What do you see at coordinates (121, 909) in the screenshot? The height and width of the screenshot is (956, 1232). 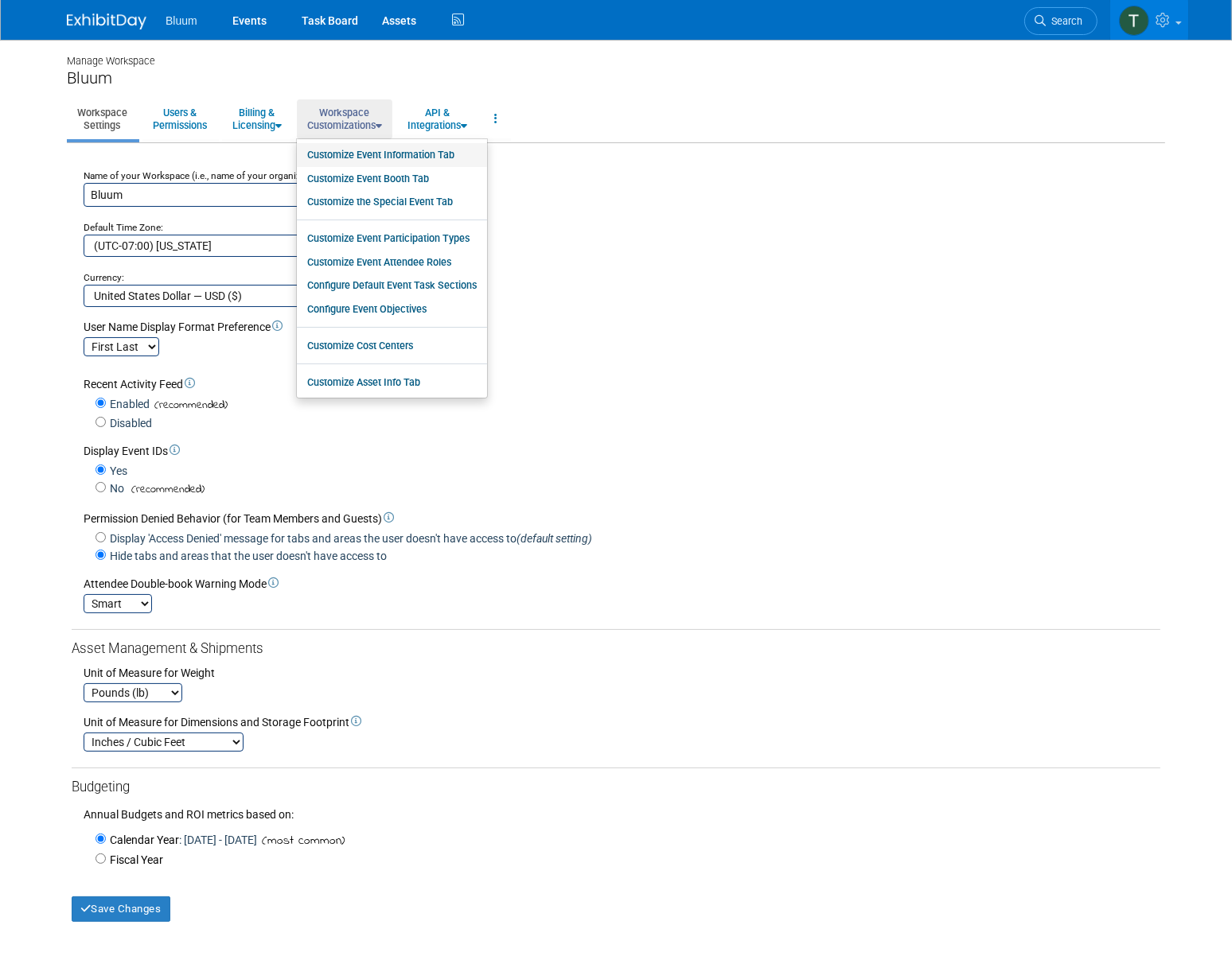 I see `button: Save Changes` at bounding box center [121, 909].